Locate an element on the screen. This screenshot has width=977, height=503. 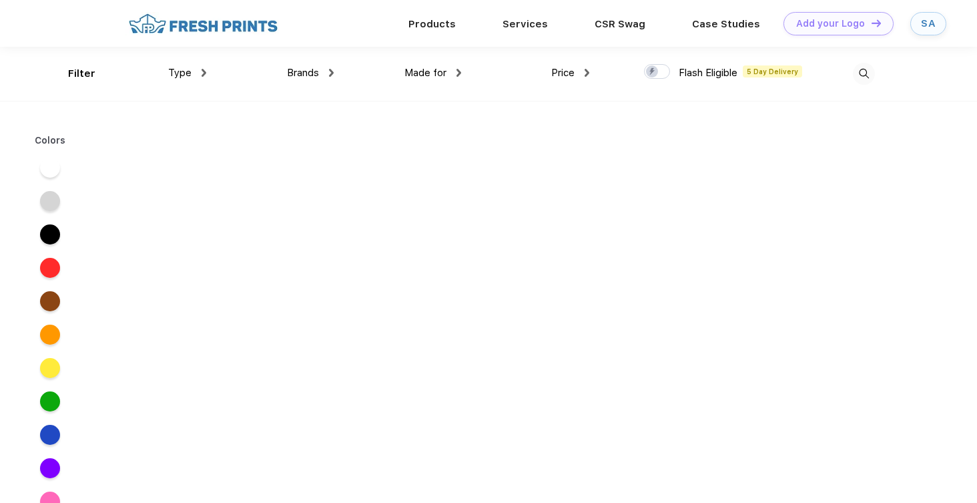
img: fo%20logo%202.webp is located at coordinates (203, 23).